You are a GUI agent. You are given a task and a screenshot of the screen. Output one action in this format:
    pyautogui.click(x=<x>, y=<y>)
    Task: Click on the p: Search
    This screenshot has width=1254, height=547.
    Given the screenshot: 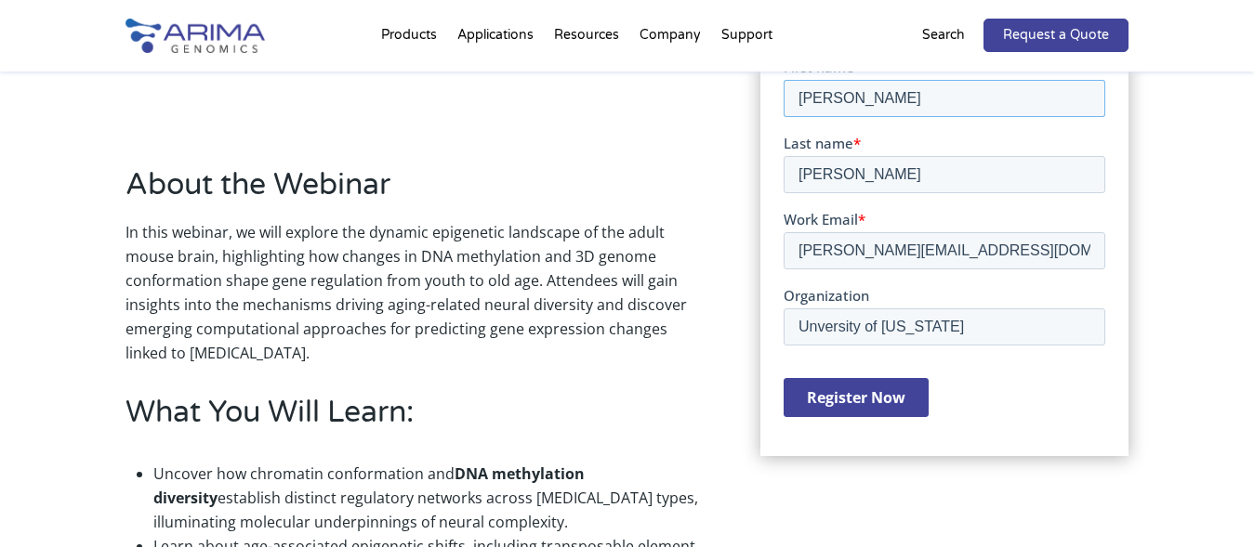 What is the action you would take?
    pyautogui.click(x=943, y=35)
    